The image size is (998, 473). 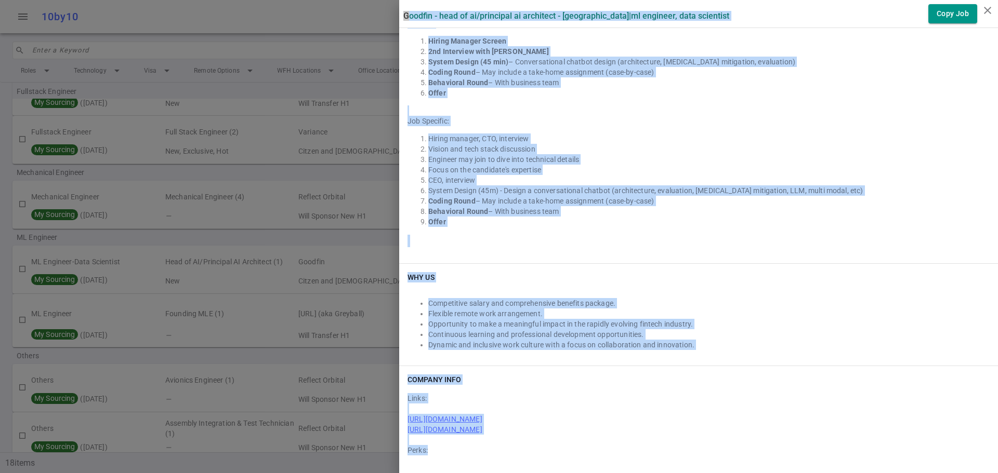 What do you see at coordinates (987, 10) in the screenshot?
I see `i: close` at bounding box center [987, 10].